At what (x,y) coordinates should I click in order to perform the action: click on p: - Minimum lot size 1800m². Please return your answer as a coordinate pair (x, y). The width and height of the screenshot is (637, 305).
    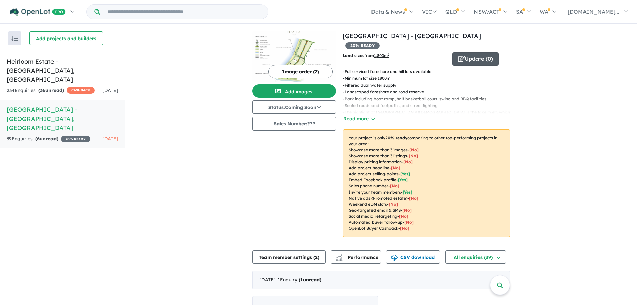
    Looking at the image, I should click on (429, 78).